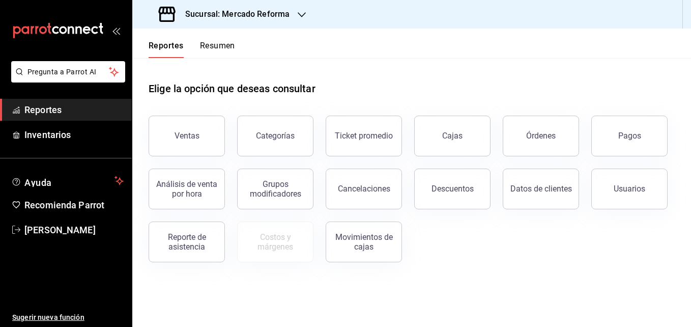 Image resolution: width=691 pixels, height=327 pixels. I want to click on button: Análisis de venta por hora, so click(187, 189).